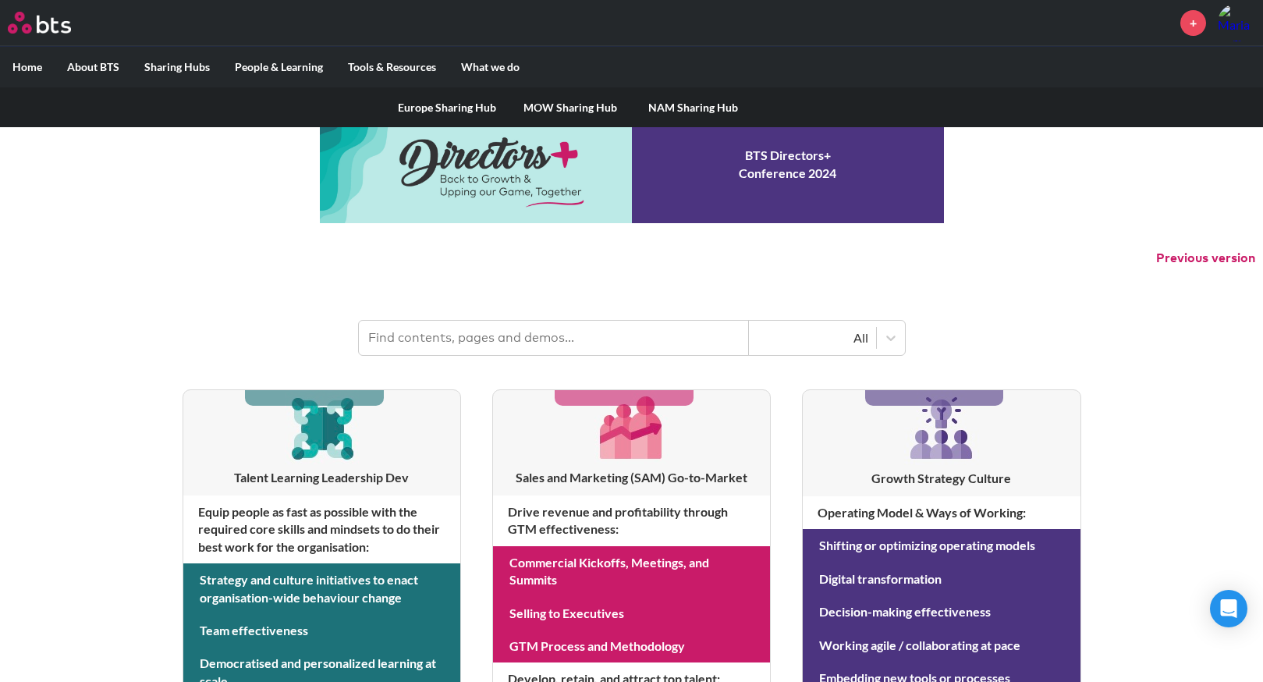 The width and height of the screenshot is (1263, 682). Describe the element at coordinates (1205, 258) in the screenshot. I see `button: Previous version` at that location.